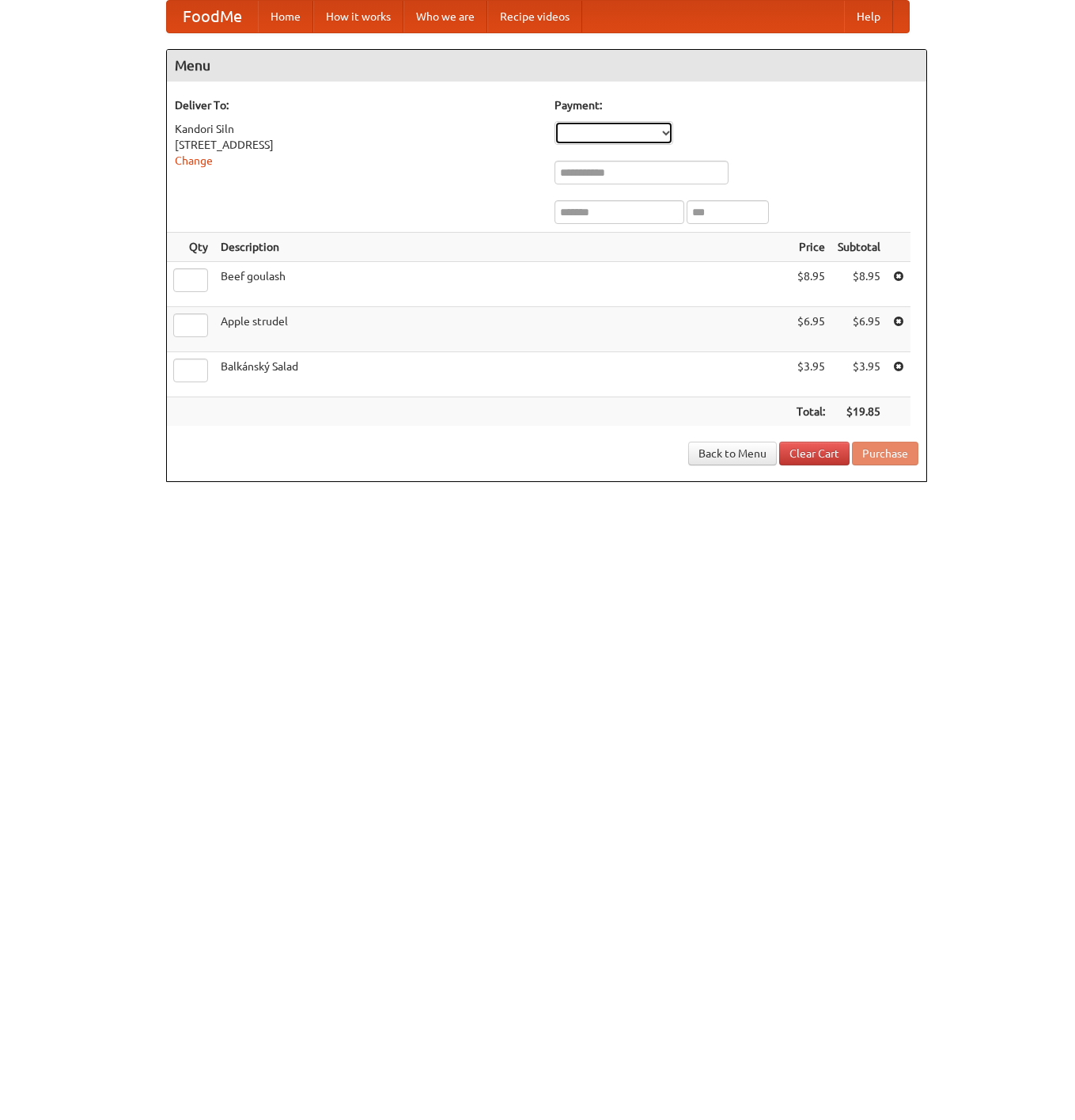  What do you see at coordinates (191, 247) in the screenshot?
I see `th: Qty` at bounding box center [191, 247].